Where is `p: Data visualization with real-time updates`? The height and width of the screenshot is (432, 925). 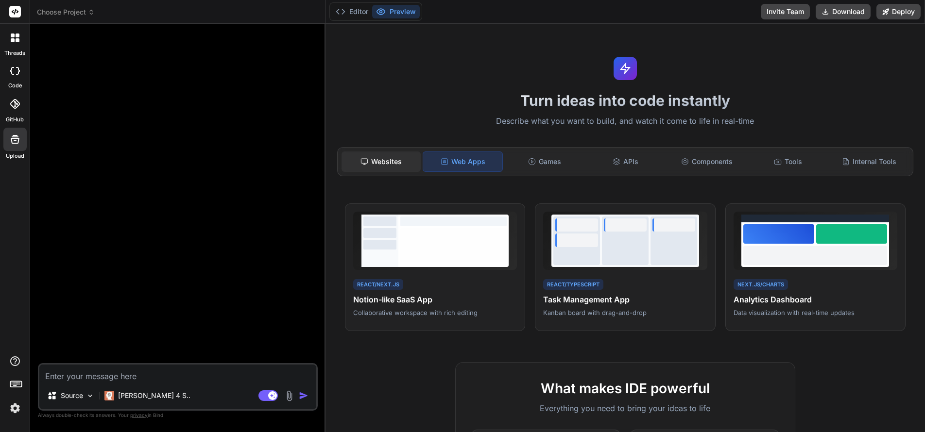
p: Data visualization with real-time updates is located at coordinates (815, 313).